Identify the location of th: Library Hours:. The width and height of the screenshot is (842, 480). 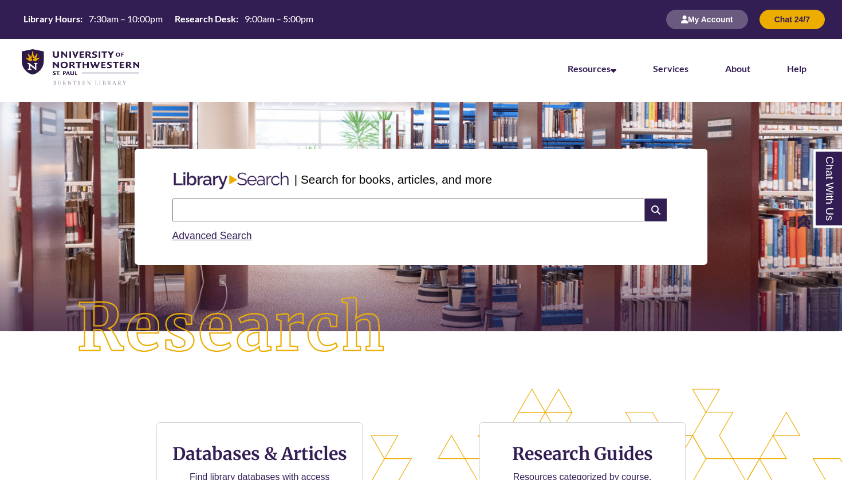
(52, 19).